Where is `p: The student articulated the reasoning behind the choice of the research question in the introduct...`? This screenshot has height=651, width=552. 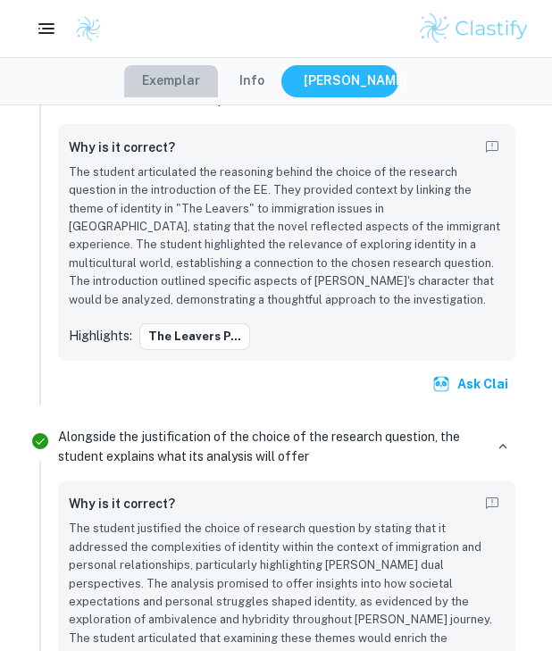
p: The student articulated the reasoning behind the choice of the research question in the introduct... is located at coordinates (287, 236).